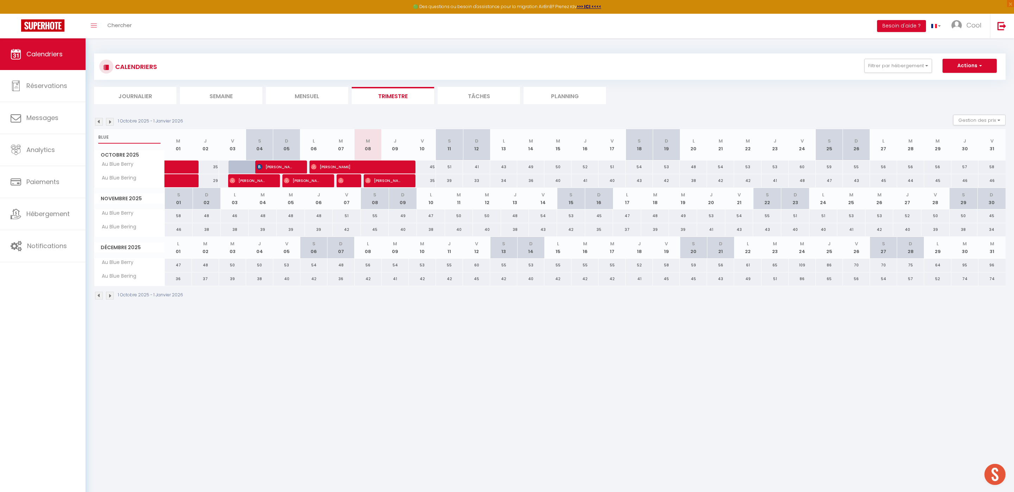 The height and width of the screenshot is (492, 1014). Describe the element at coordinates (884, 181) in the screenshot. I see `div: 45` at that location.